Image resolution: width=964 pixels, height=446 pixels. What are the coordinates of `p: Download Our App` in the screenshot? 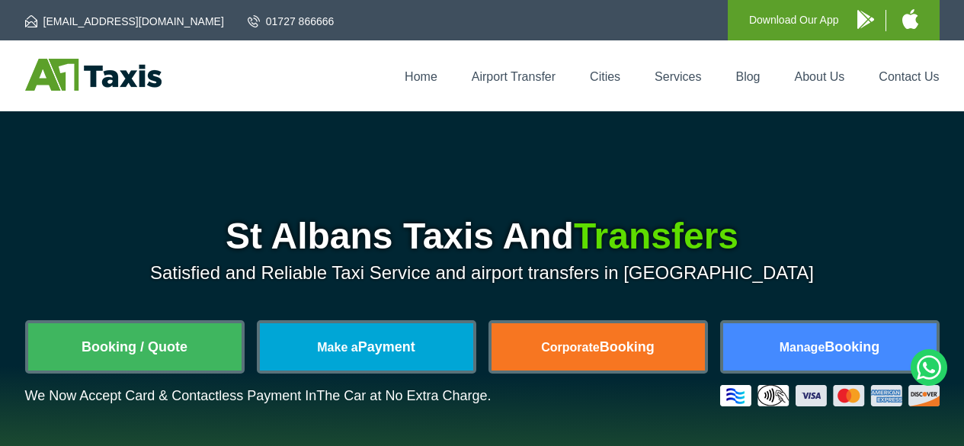 It's located at (794, 20).